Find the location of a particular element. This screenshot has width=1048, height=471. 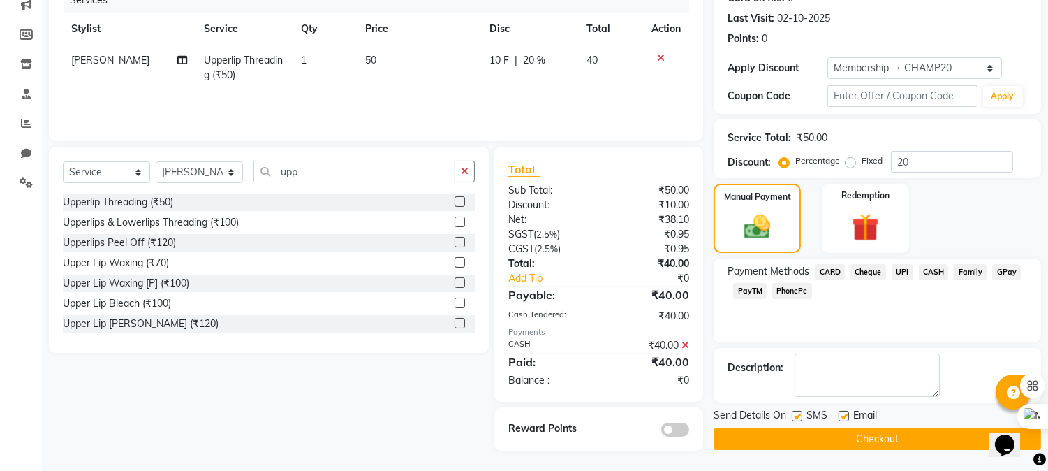

th: Action is located at coordinates (666, 29).